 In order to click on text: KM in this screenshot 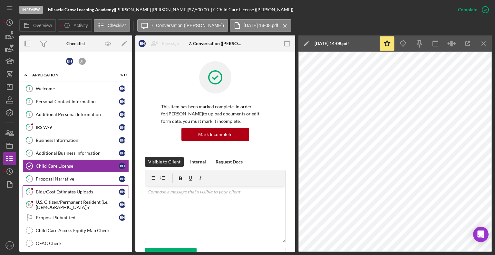, I will do `click(10, 245)`.